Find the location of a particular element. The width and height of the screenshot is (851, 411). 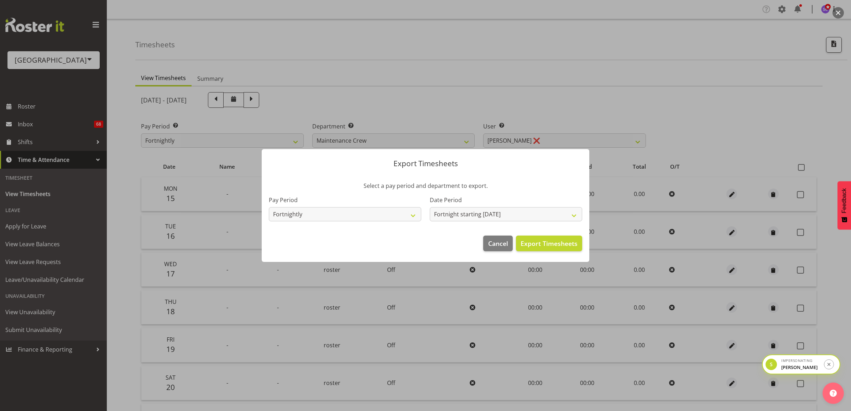

label: Pay Period is located at coordinates (345, 200).